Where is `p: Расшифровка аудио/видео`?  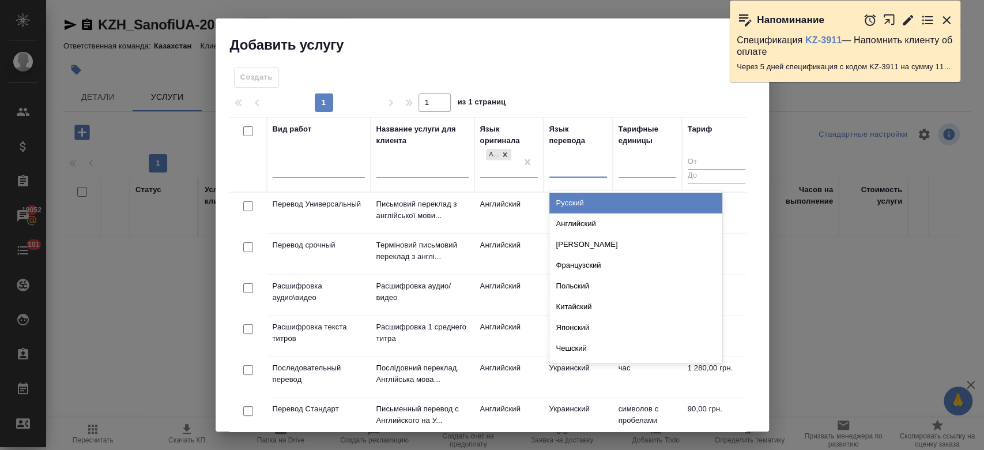 p: Расшифровка аудио/видео is located at coordinates (422, 292).